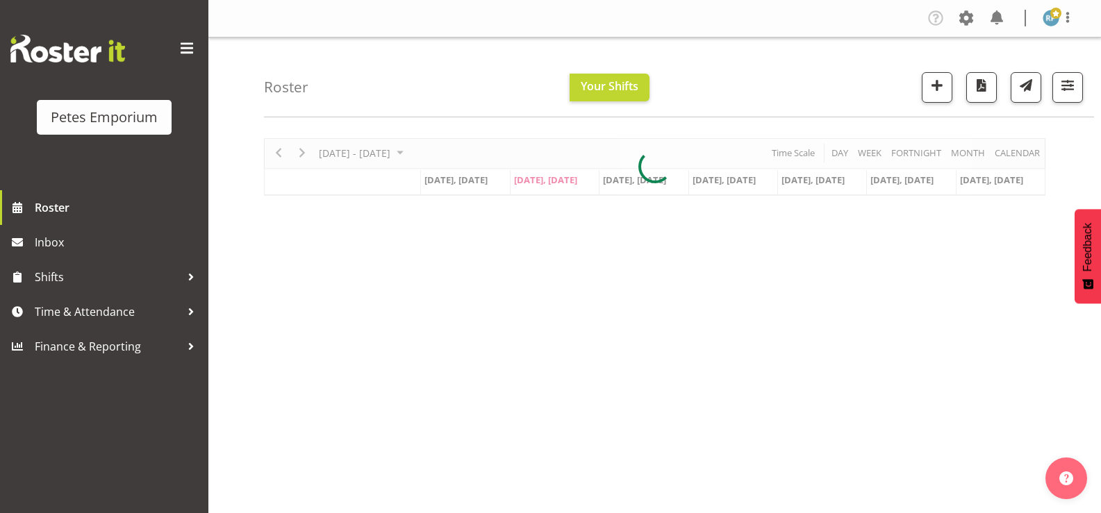  Describe the element at coordinates (108, 277) in the screenshot. I see `span: Shifts` at that location.